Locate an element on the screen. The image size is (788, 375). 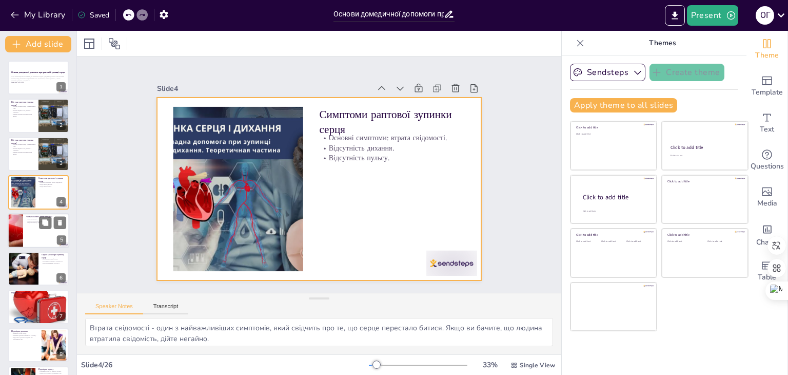
p: Легко потрусіть потерпілого. is located at coordinates (38, 295).